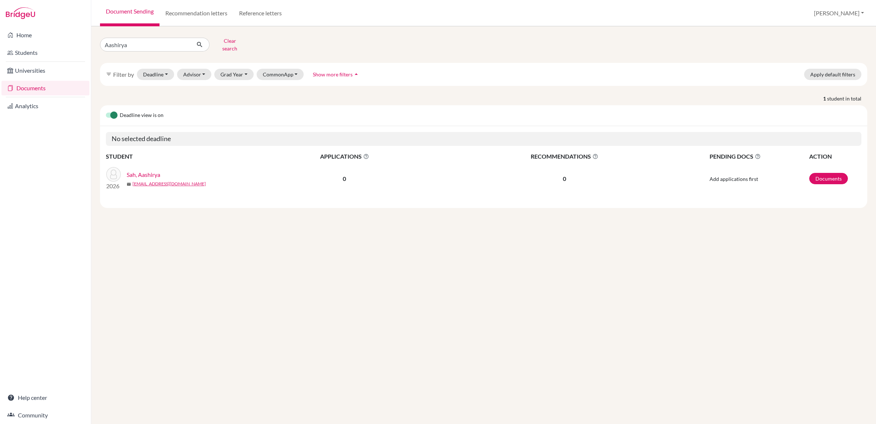 The image size is (876, 424). Describe the element at coordinates (230, 45) in the screenshot. I see `button: Clear search` at that location.